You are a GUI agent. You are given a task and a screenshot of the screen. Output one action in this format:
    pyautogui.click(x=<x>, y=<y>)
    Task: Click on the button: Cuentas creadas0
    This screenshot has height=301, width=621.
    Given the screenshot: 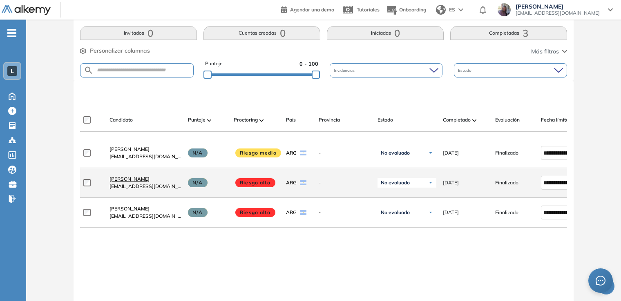 What is the action you would take?
    pyautogui.click(x=262, y=33)
    